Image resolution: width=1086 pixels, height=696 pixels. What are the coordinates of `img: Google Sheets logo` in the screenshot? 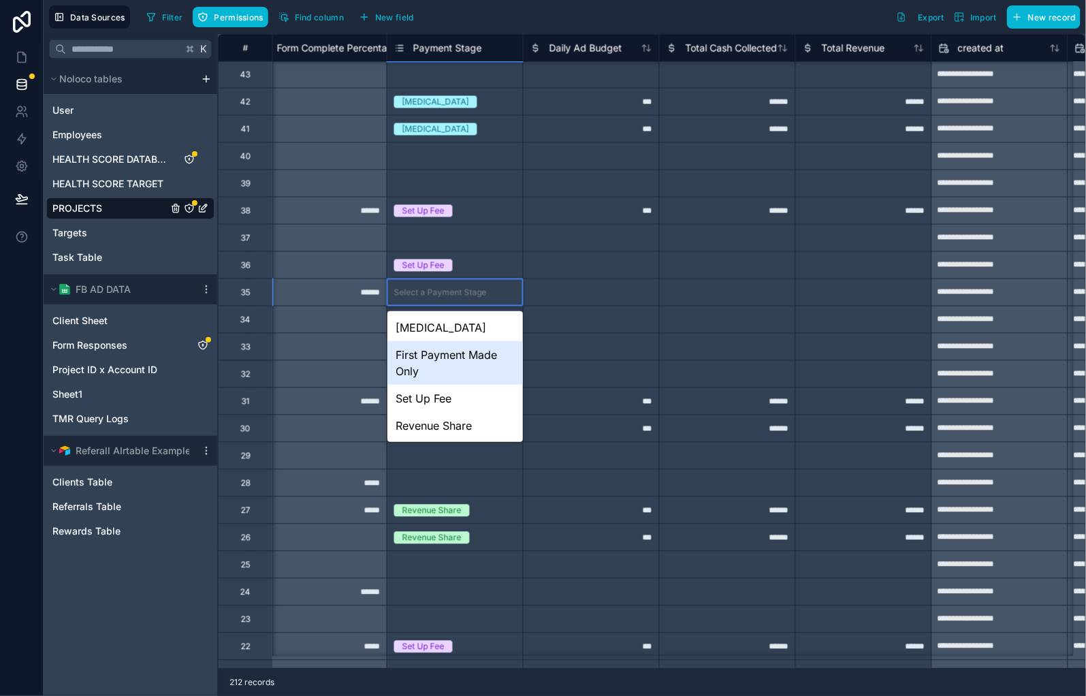 It's located at (65, 289).